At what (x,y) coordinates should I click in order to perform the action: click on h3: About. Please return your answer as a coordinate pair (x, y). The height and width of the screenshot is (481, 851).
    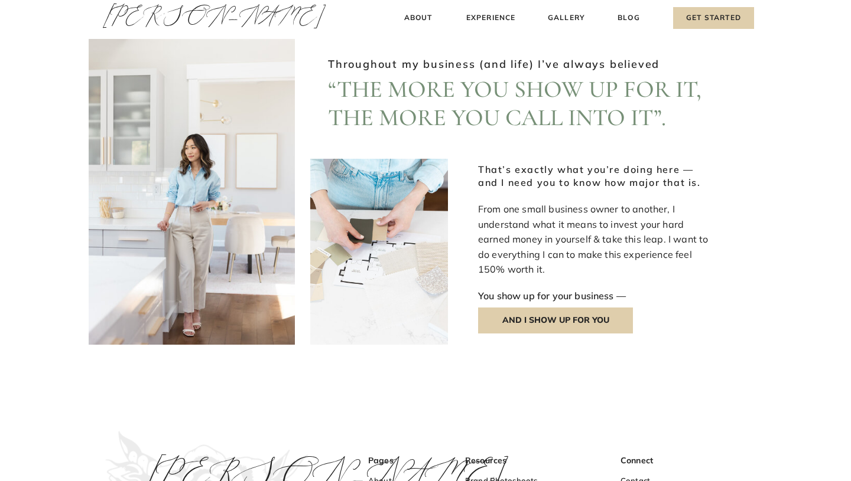
    Looking at the image, I should click on (418, 18).